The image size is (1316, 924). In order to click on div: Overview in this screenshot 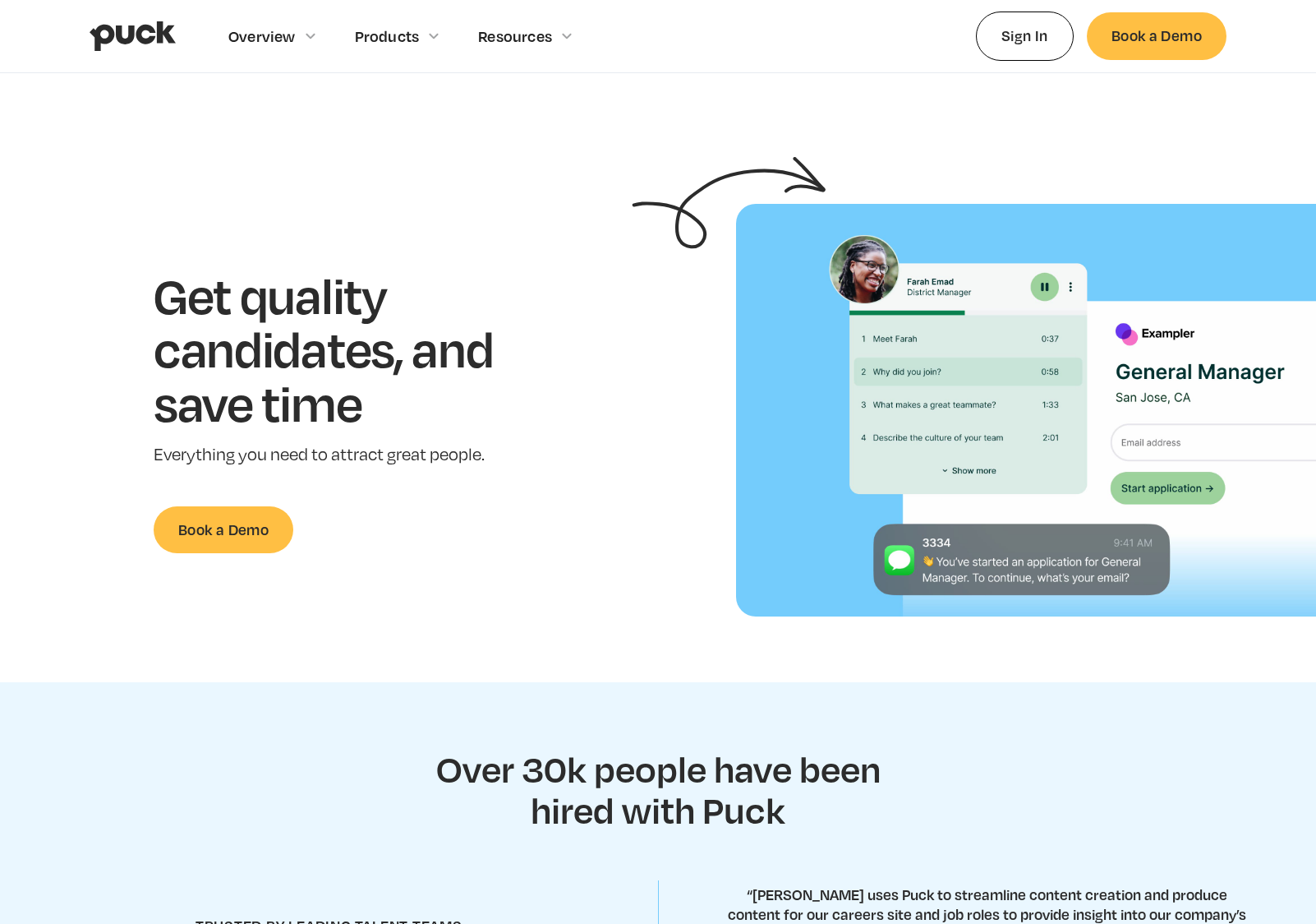, I will do `click(262, 36)`.